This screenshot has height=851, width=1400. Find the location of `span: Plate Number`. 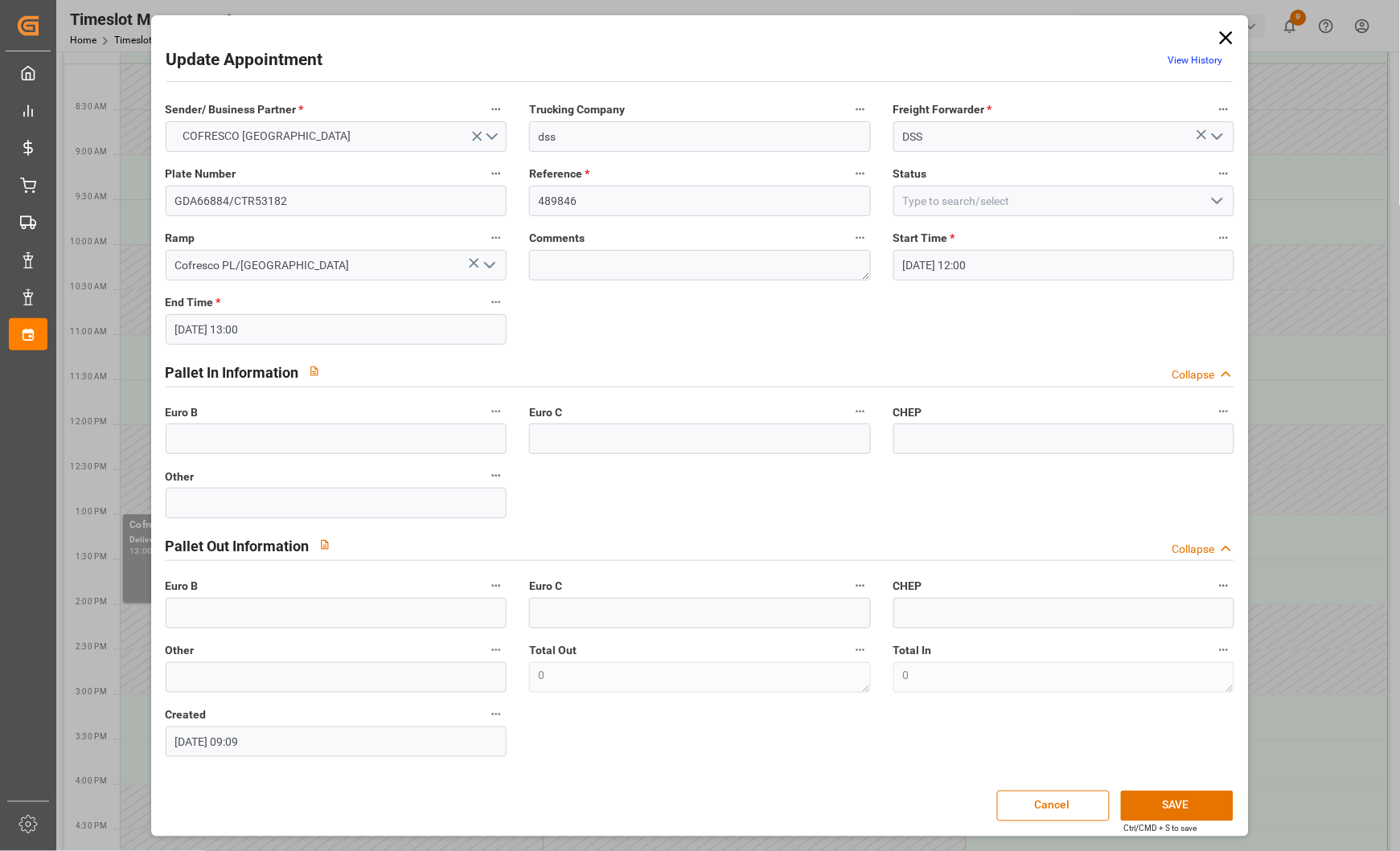

span: Plate Number is located at coordinates (201, 174).